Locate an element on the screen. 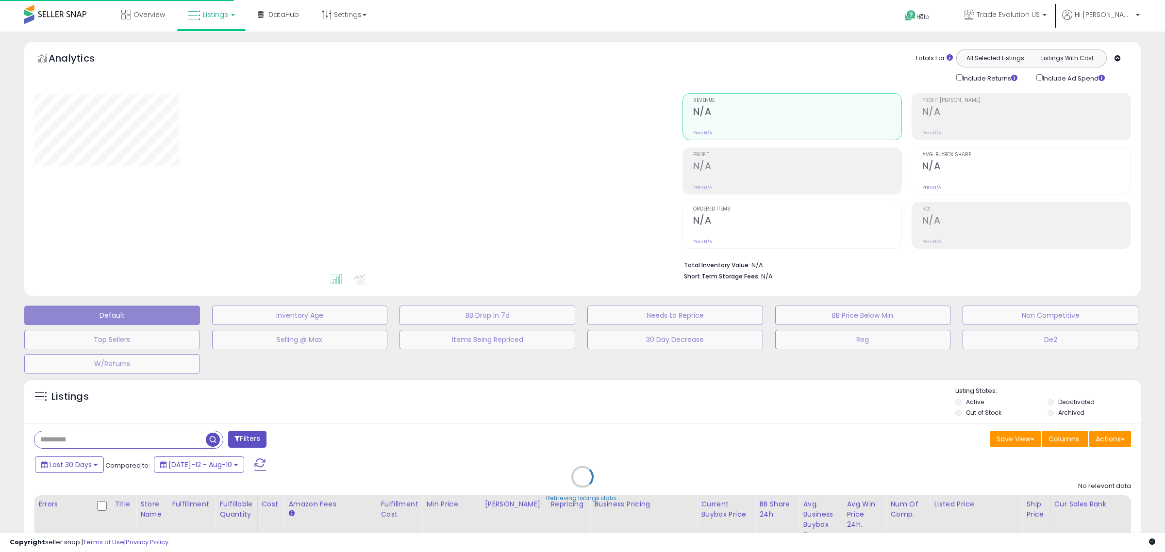  span: Profit is located at coordinates (797, 155).